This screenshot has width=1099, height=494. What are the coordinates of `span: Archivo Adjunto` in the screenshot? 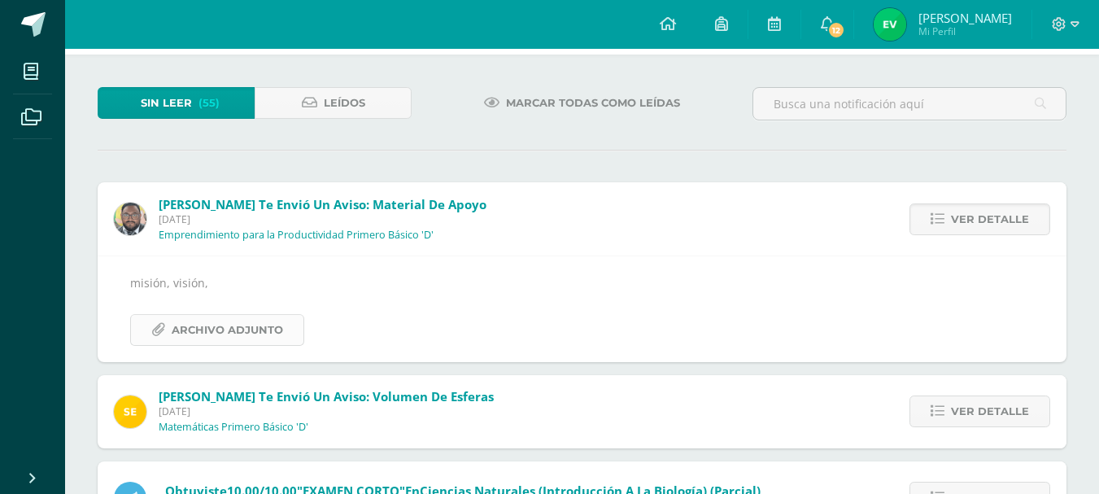 It's located at (227, 330).